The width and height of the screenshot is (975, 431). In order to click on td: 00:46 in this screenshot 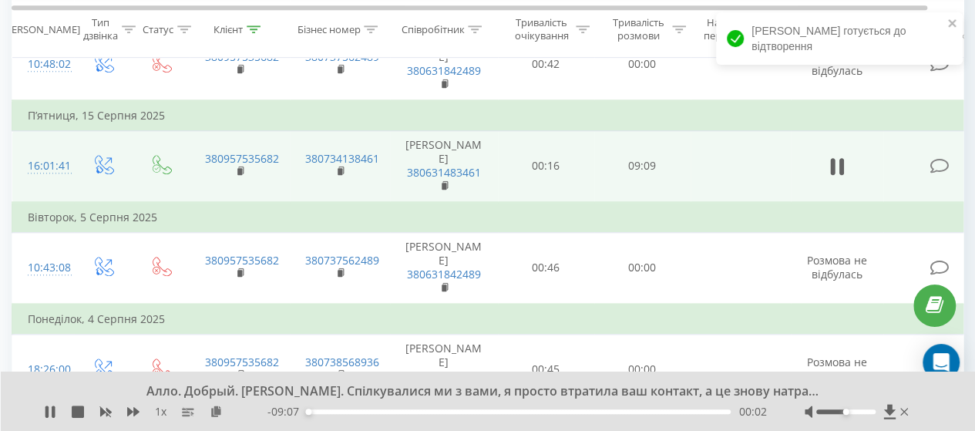, I will do `click(546, 267)`.